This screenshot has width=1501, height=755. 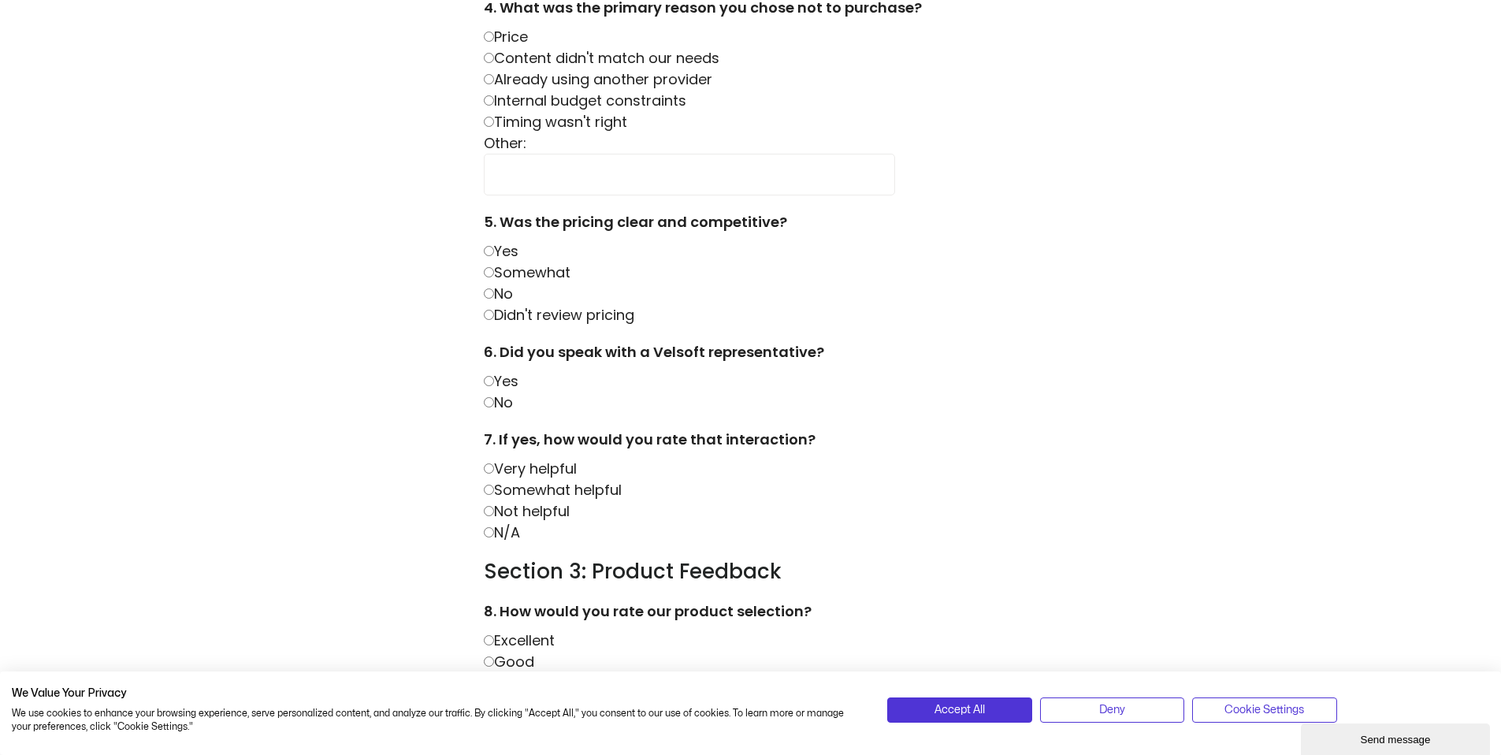 I want to click on input: Excellent, so click(x=489, y=640).